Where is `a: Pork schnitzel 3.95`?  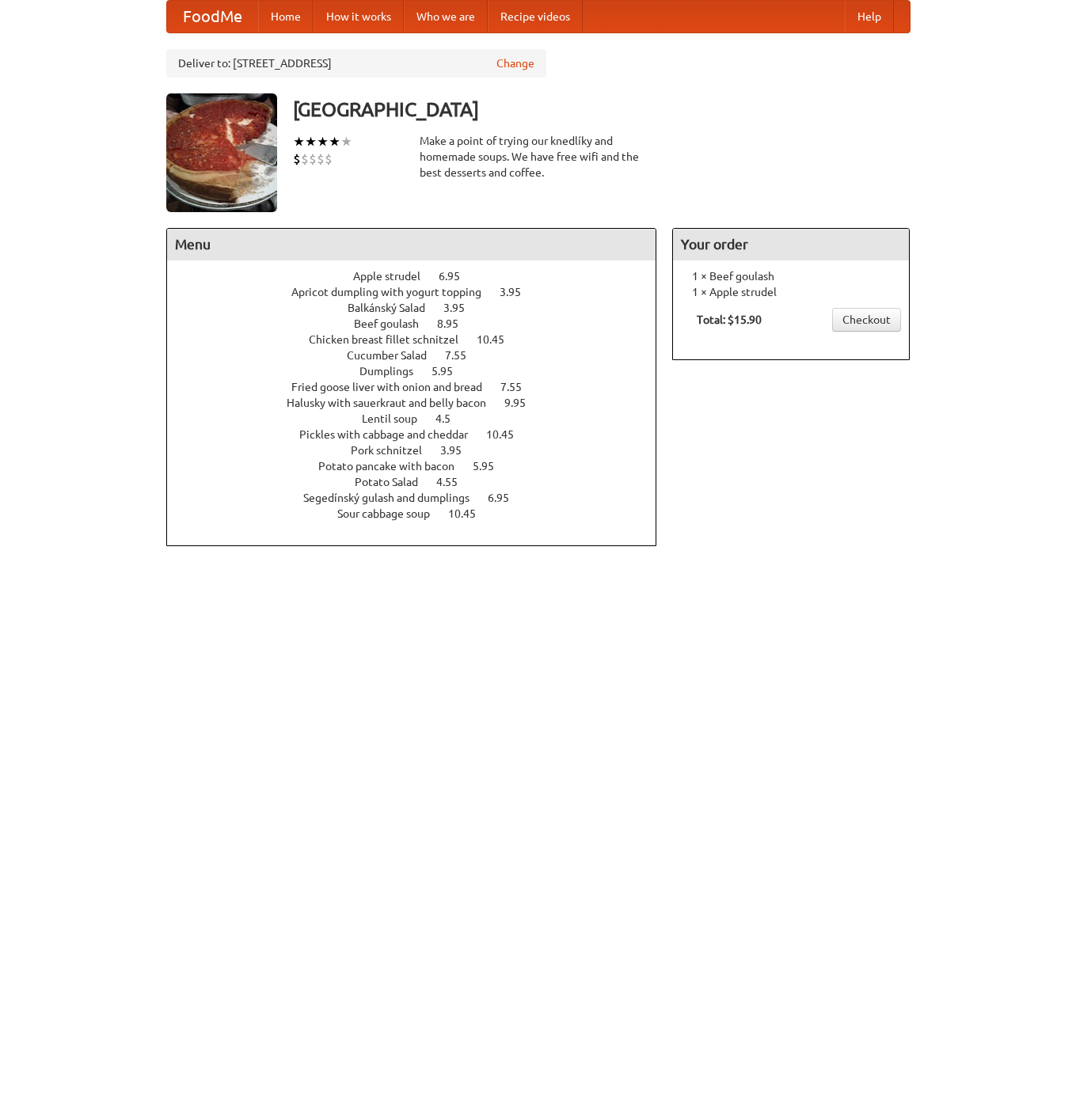 a: Pork schnitzel 3.95 is located at coordinates (420, 450).